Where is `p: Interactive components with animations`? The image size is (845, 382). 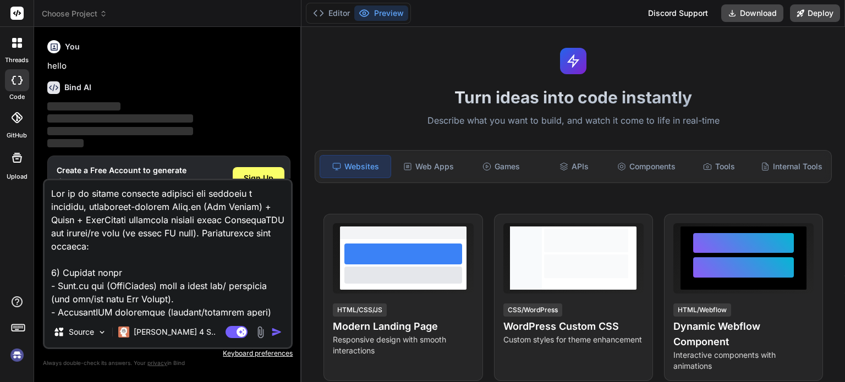
p: Interactive components with animations is located at coordinates (743, 361).